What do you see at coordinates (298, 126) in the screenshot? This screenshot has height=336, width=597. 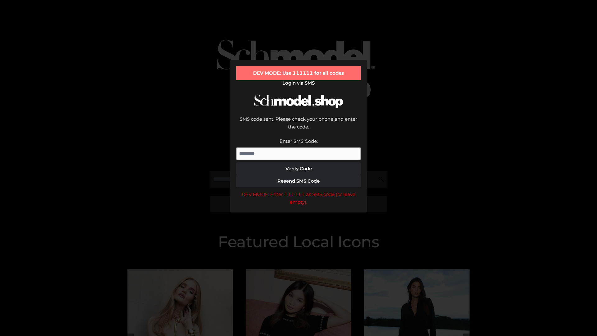 I see `div: SMS code sent. Please check your phone and enter the code.` at bounding box center [298, 126].